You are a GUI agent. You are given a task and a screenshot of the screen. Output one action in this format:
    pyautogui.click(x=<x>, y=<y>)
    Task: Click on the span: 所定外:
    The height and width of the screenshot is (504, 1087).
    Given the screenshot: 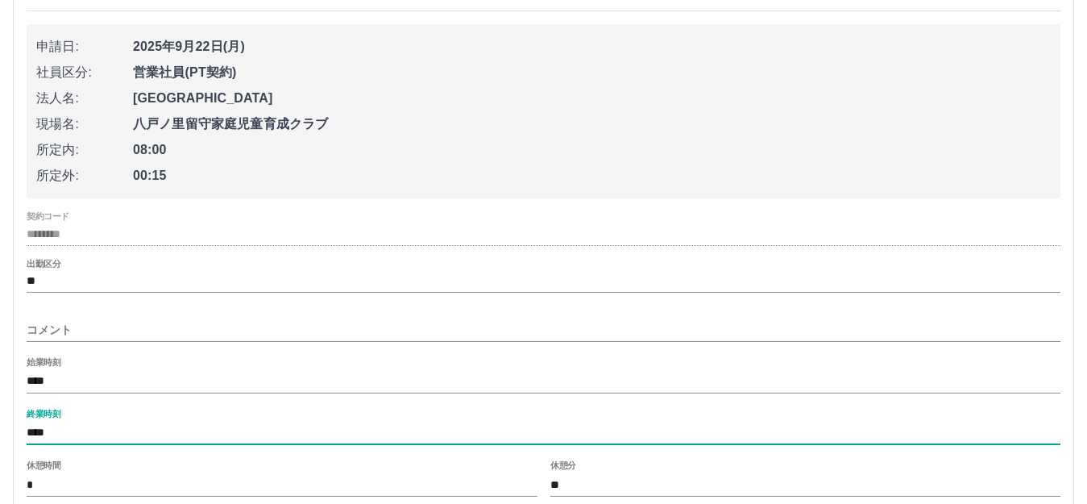 What is the action you would take?
    pyautogui.click(x=85, y=176)
    